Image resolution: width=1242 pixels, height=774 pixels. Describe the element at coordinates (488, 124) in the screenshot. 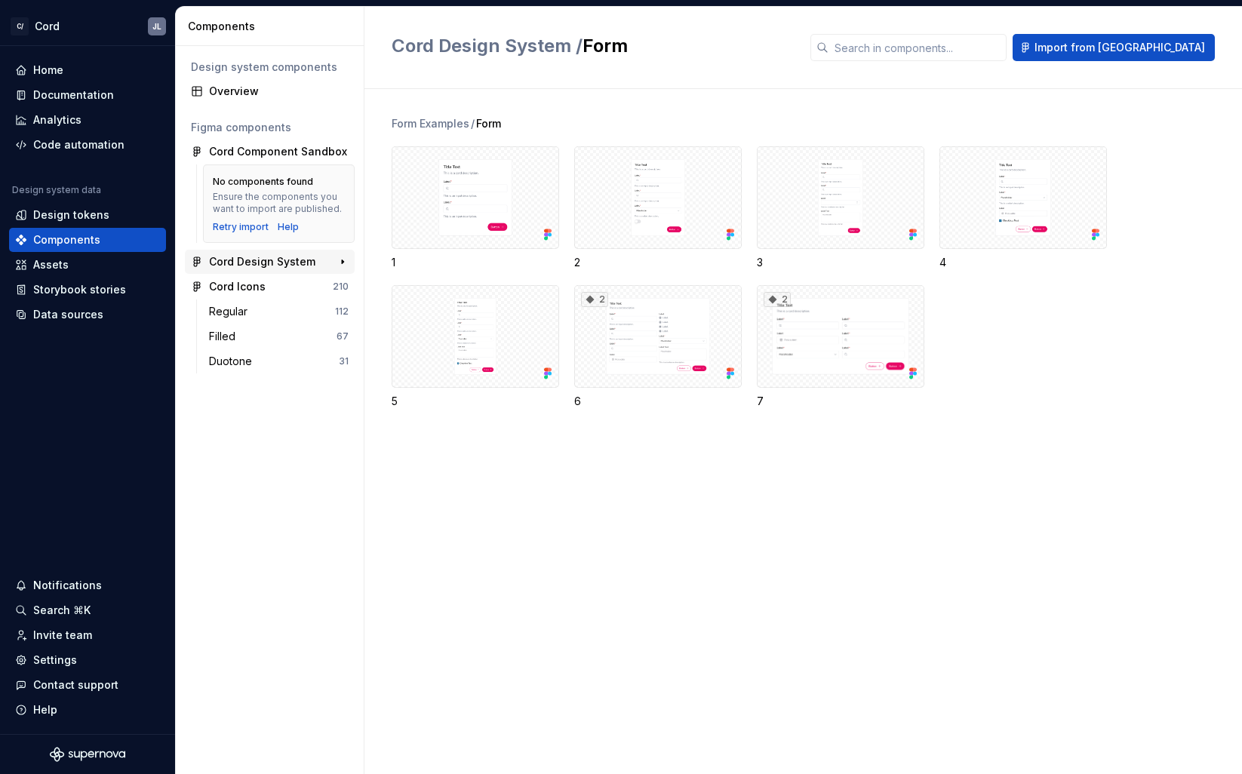

I see `span: Form` at that location.